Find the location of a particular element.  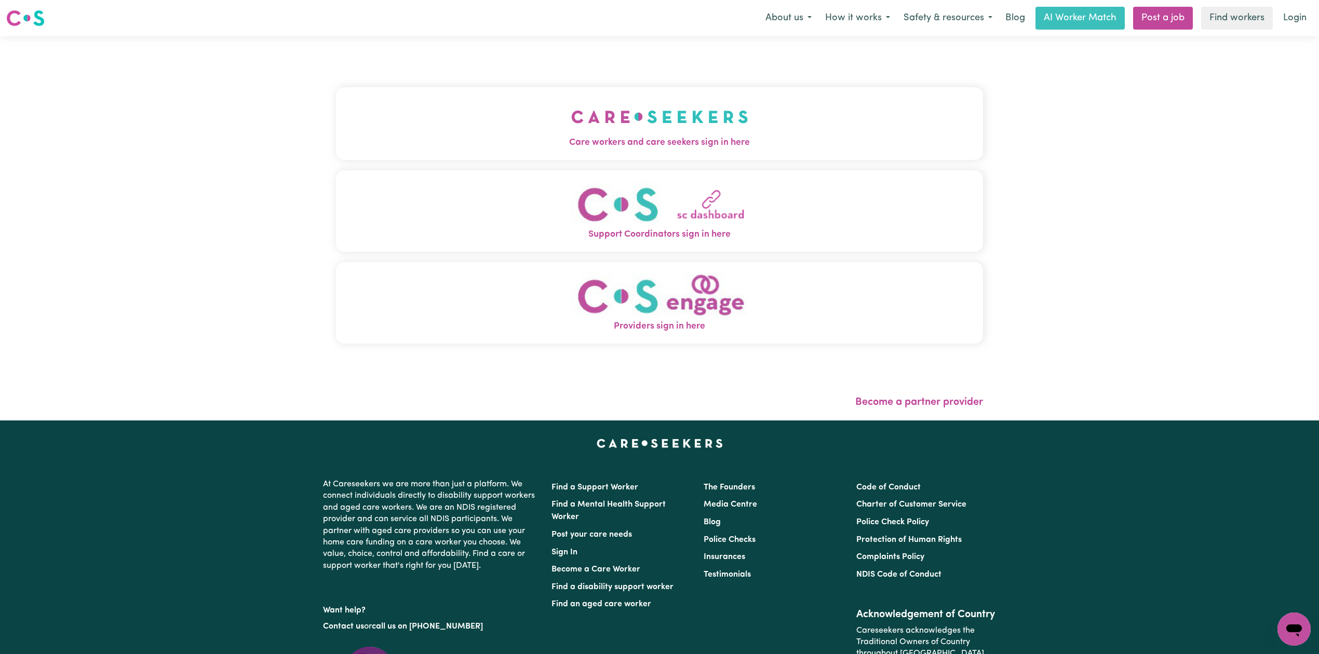

a: AI Worker Match is located at coordinates (1080, 18).